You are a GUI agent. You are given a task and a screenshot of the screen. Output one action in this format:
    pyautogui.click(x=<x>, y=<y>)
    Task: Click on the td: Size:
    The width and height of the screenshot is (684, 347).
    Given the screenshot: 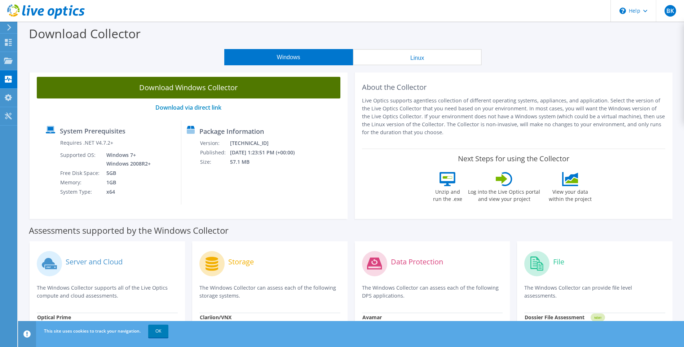 What is the action you would take?
    pyautogui.click(x=215, y=162)
    